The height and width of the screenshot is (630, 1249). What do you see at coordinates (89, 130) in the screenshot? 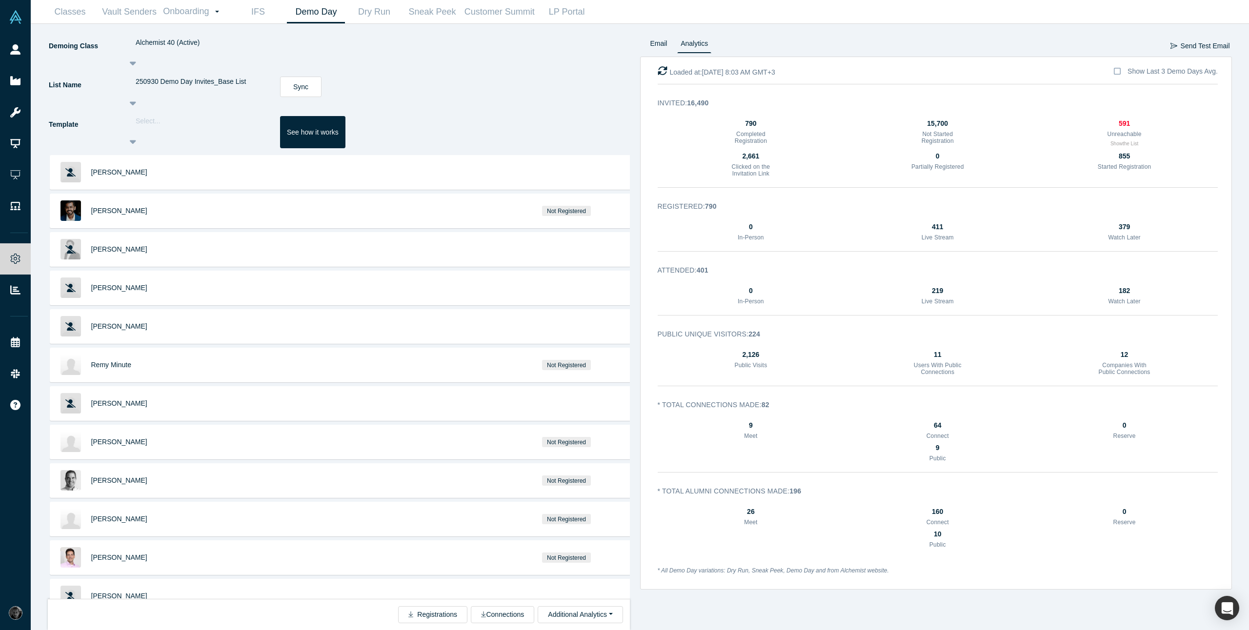
I see `label: Template` at bounding box center [89, 130].